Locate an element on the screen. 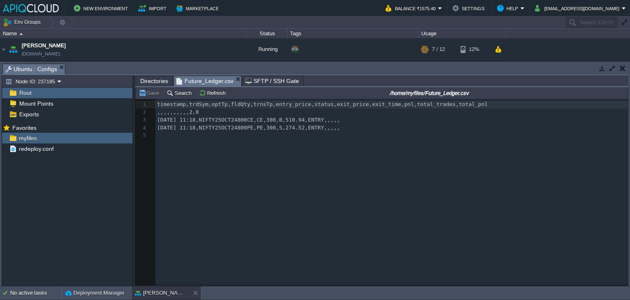 Image resolution: width=630 pixels, height=300 pixels. div: 3 is located at coordinates (142, 120).